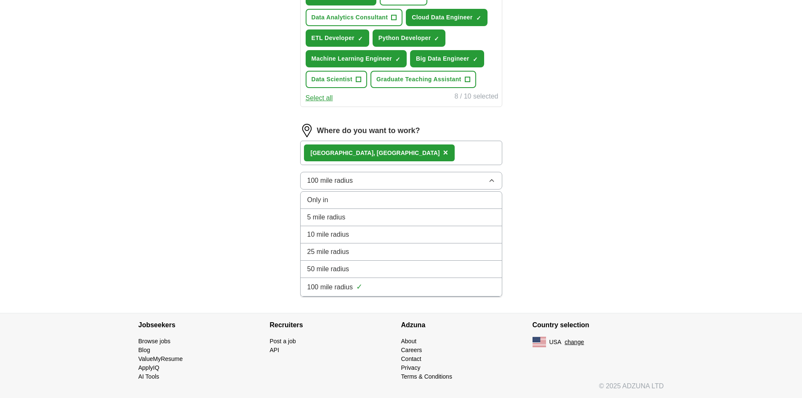 This screenshot has width=802, height=398. I want to click on button: Big Data Engineer✓, so click(447, 59).